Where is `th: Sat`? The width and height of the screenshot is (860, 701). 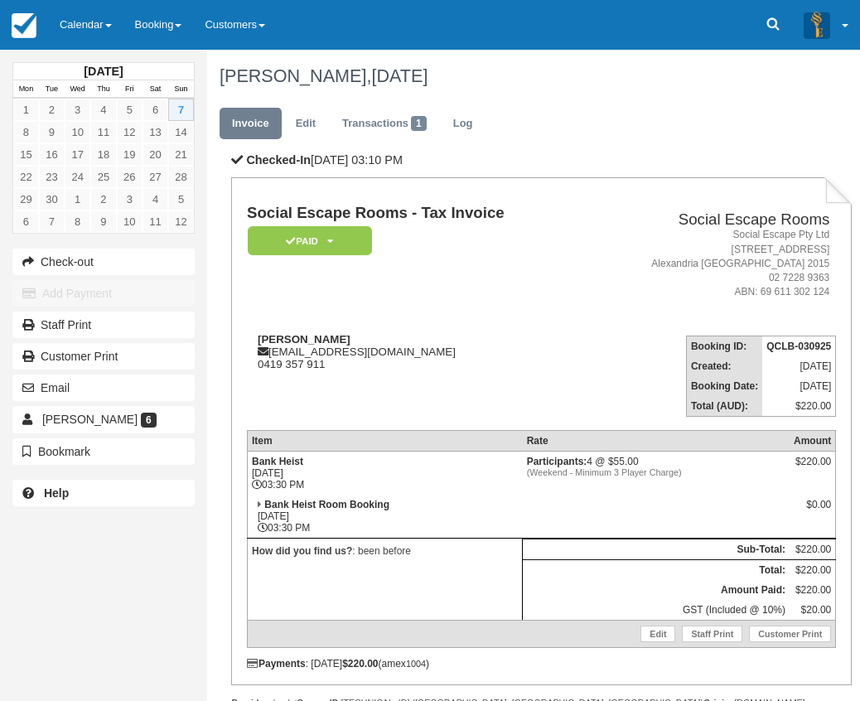
th: Sat is located at coordinates (155, 89).